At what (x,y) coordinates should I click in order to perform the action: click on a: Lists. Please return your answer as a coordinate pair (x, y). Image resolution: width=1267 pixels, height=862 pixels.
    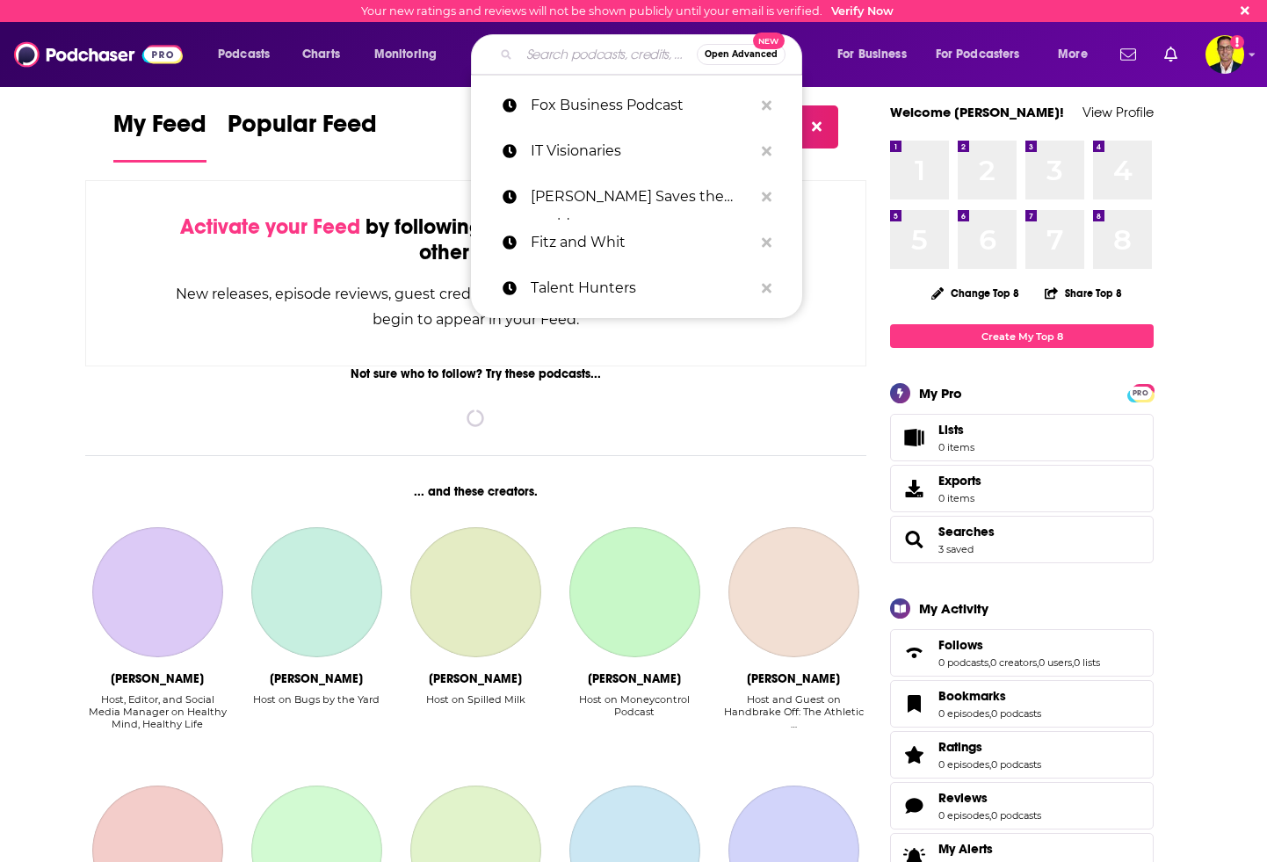
    Looking at the image, I should click on (1022, 438).